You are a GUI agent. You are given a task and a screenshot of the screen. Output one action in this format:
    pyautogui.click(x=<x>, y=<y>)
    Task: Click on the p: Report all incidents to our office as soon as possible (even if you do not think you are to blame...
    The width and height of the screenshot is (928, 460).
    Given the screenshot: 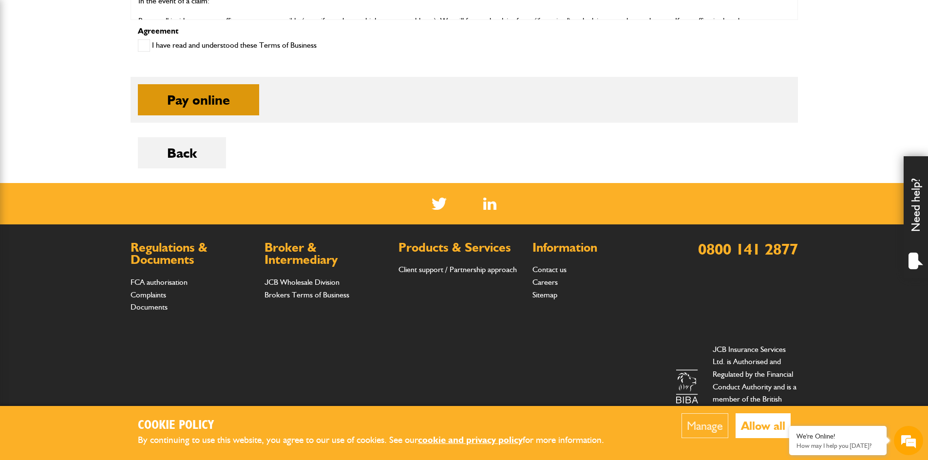 What is the action you would take?
    pyautogui.click(x=464, y=27)
    